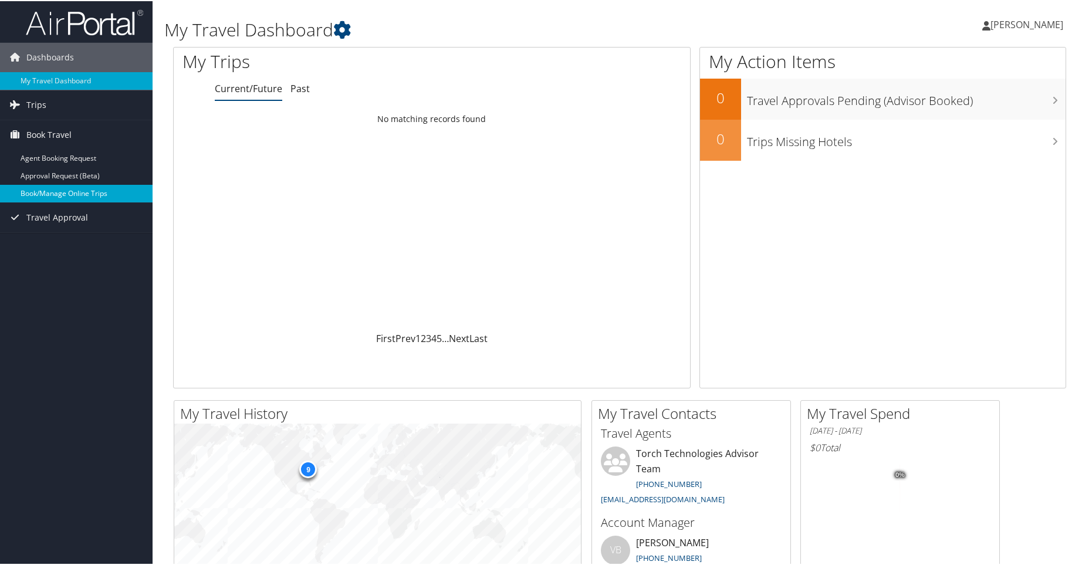  What do you see at coordinates (478, 337) in the screenshot?
I see `a: Last` at bounding box center [478, 337].